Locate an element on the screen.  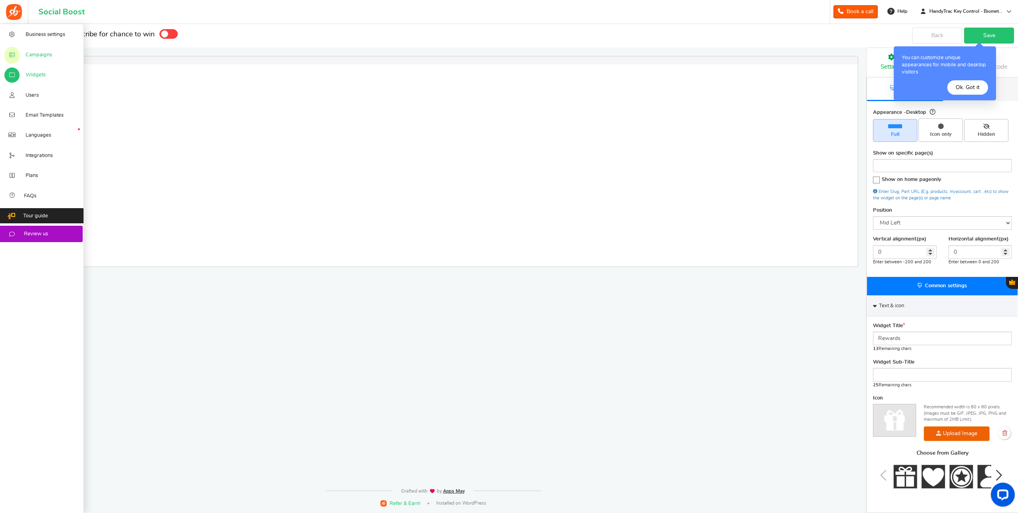
span: Campaigns is located at coordinates (39, 55).